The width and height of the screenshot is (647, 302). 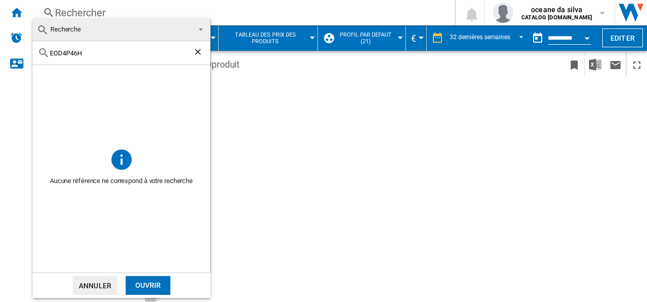 I want to click on button: Annuler, so click(x=95, y=286).